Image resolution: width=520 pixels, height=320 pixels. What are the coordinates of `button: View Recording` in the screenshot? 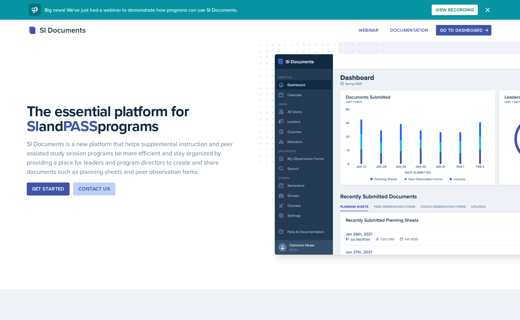 It's located at (455, 10).